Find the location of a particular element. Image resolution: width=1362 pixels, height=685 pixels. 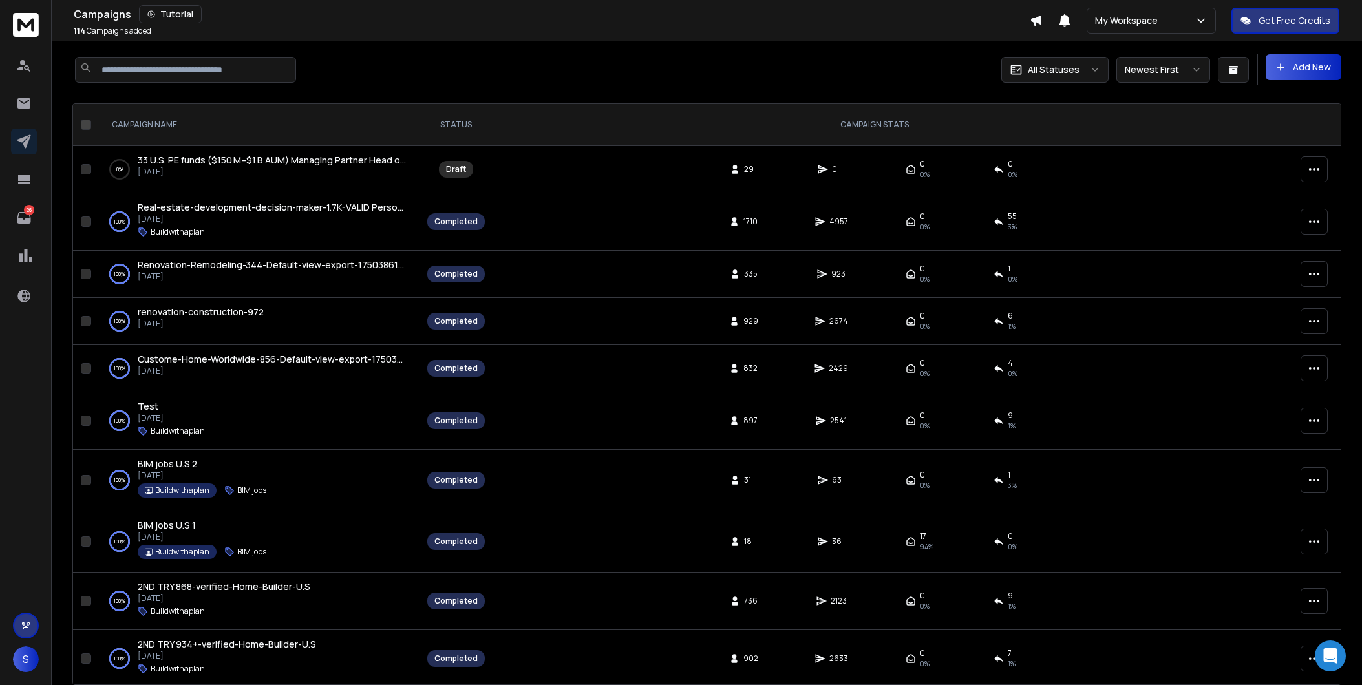

button: Add New is located at coordinates (1303, 67).